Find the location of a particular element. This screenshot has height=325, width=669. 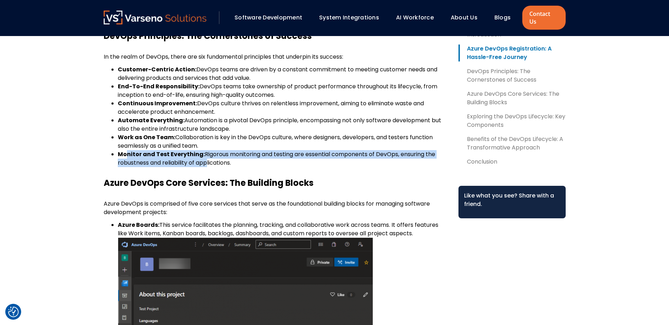

div: System Integrations is located at coordinates (352, 18).